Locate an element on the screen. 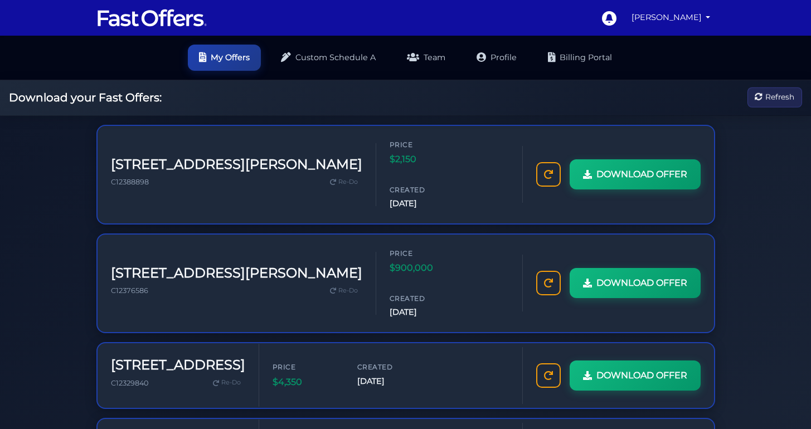  a: Profile is located at coordinates (497, 57).